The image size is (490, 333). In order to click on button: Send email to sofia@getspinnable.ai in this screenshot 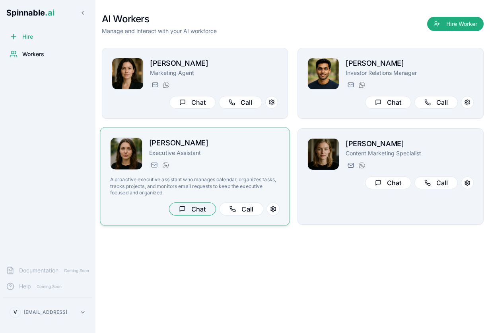, I will do `click(351, 165)`.